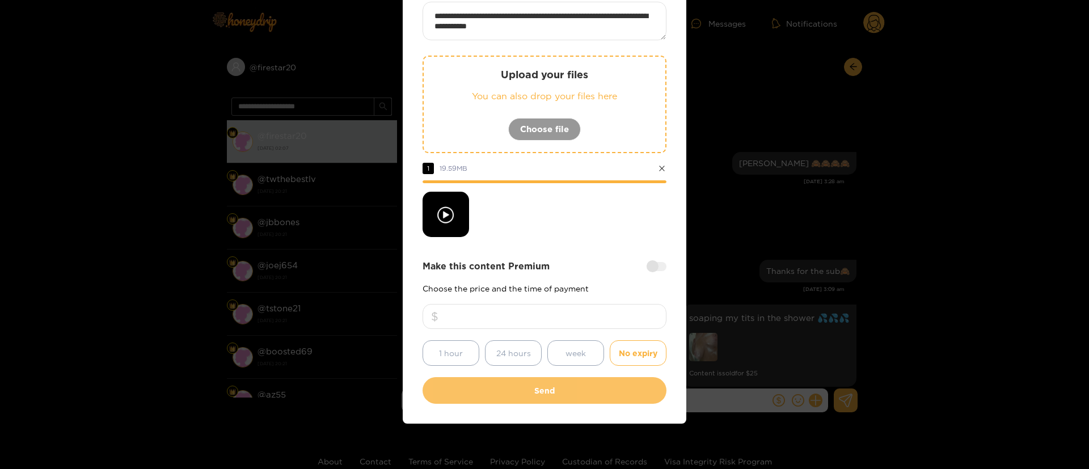 This screenshot has width=1089, height=469. What do you see at coordinates (545, 390) in the screenshot?
I see `button: Send` at bounding box center [545, 390].